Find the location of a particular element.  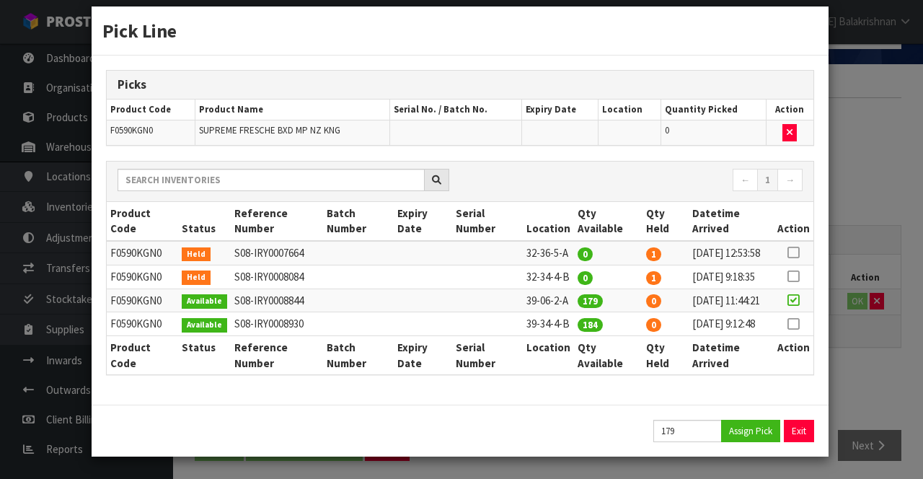

nav: Page navigation is located at coordinates (637, 181).